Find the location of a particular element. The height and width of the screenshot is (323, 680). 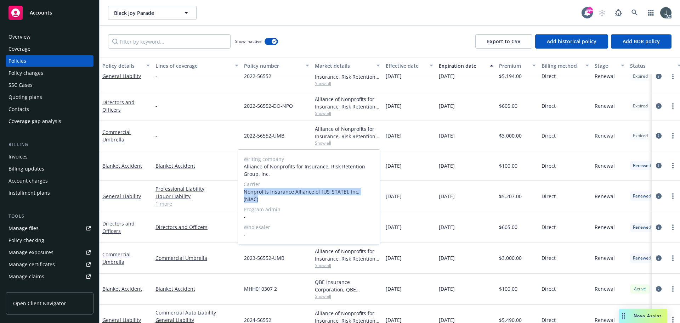

div: Contacts is located at coordinates (19, 109).